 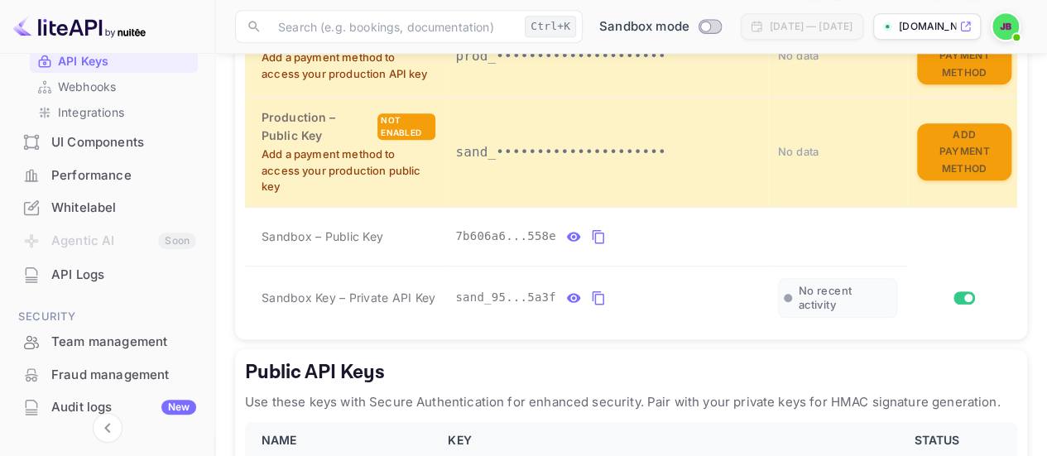 I want to click on div: Not enabled, so click(x=407, y=127).